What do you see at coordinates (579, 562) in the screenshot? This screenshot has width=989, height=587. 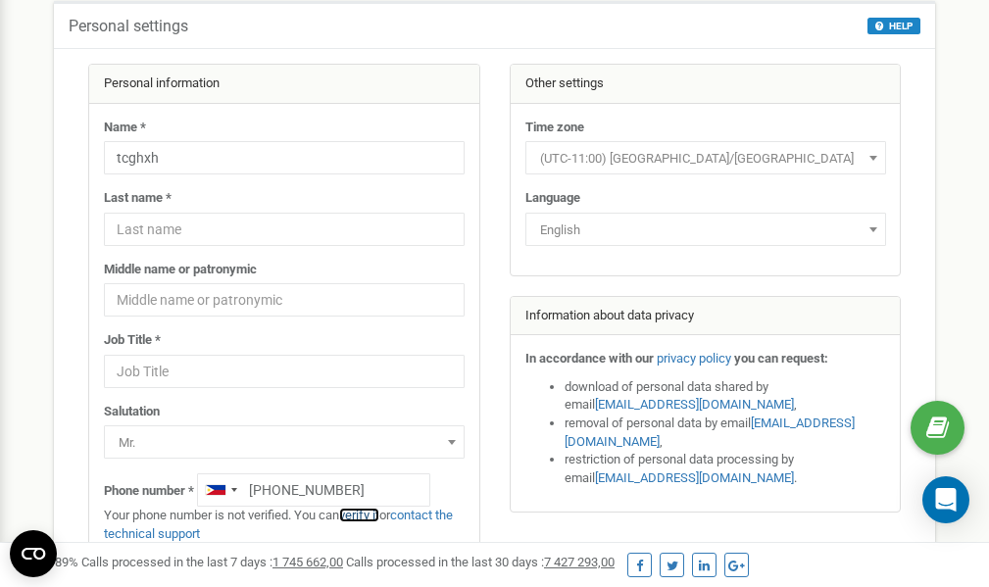 I see `u: 7 427 293,00` at bounding box center [579, 562].